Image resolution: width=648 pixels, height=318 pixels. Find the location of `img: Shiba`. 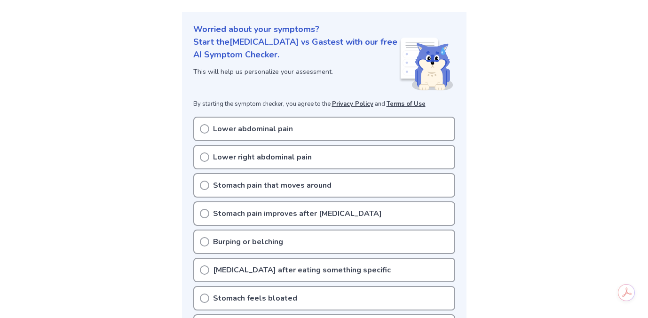

img: Shiba is located at coordinates (426, 64).